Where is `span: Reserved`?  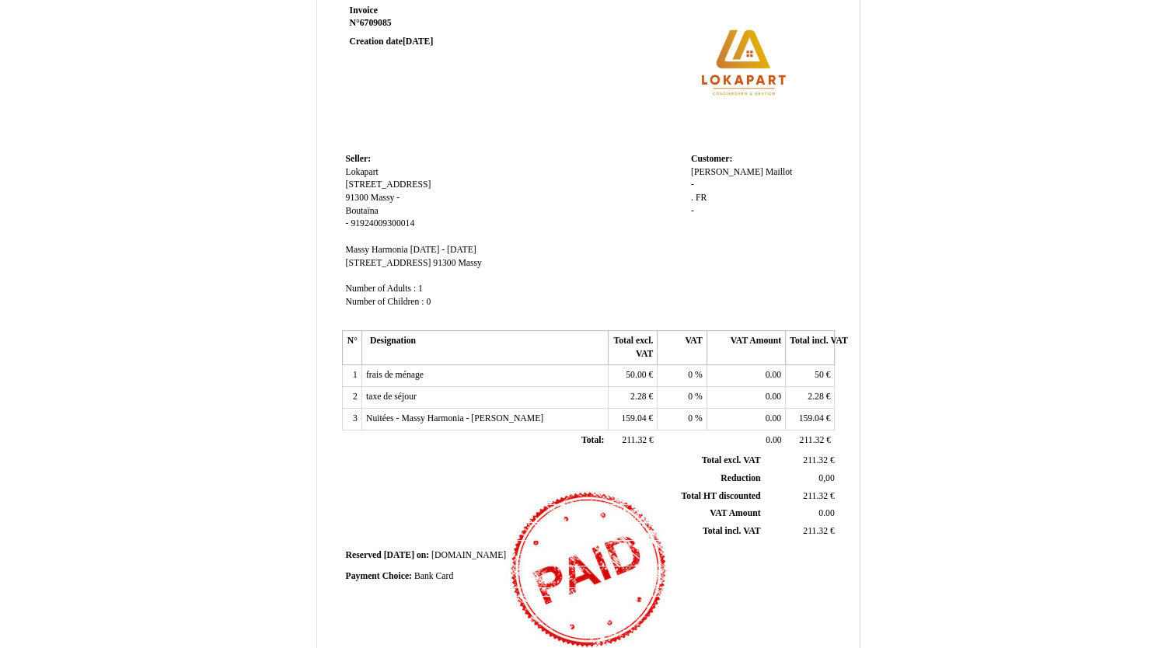
span: Reserved is located at coordinates (364, 555).